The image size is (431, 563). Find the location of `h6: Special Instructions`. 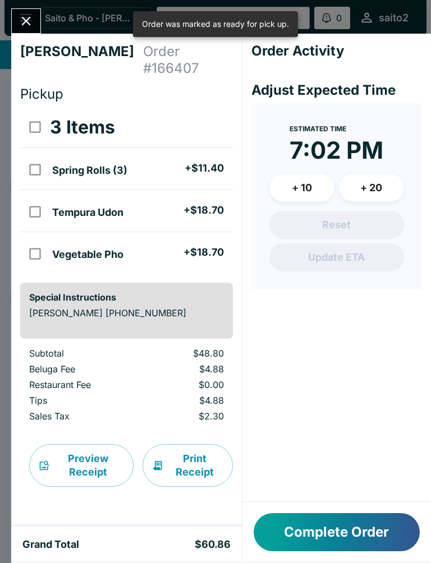

h6: Special Instructions is located at coordinates (126, 297).